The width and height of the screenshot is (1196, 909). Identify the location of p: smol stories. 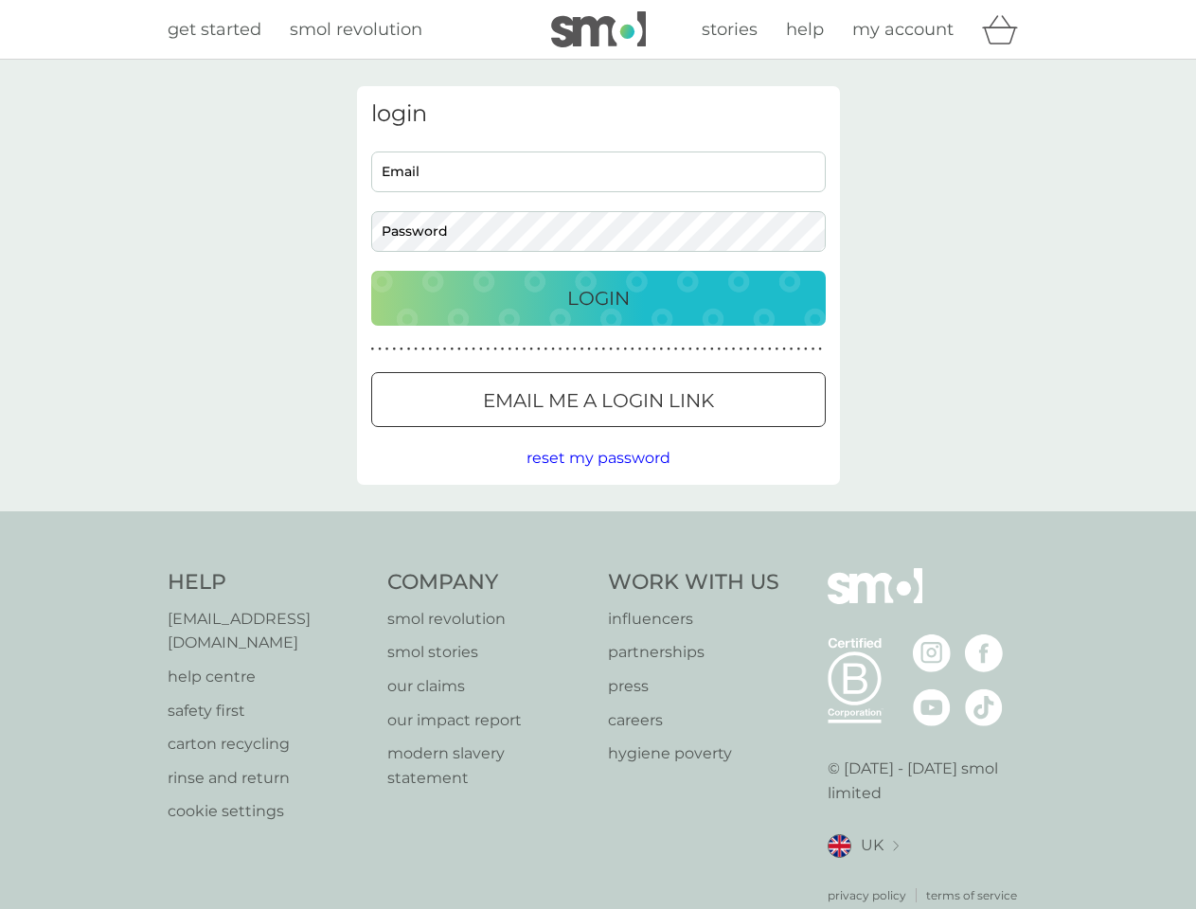
(488, 652).